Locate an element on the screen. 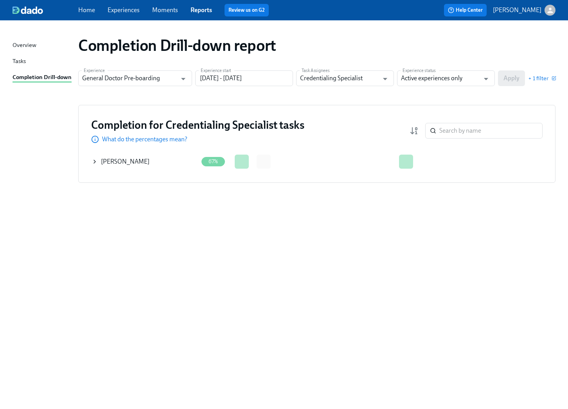 The width and height of the screenshot is (568, 409). a: Completion Drill-down is located at coordinates (42, 77).